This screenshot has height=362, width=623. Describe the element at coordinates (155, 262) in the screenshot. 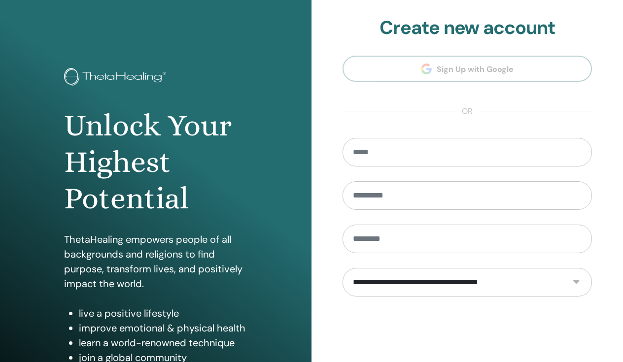

I see `p: ThetaHealing empowers people of all backgrounds and religions to find purpose, transform lives, a...` at that location.